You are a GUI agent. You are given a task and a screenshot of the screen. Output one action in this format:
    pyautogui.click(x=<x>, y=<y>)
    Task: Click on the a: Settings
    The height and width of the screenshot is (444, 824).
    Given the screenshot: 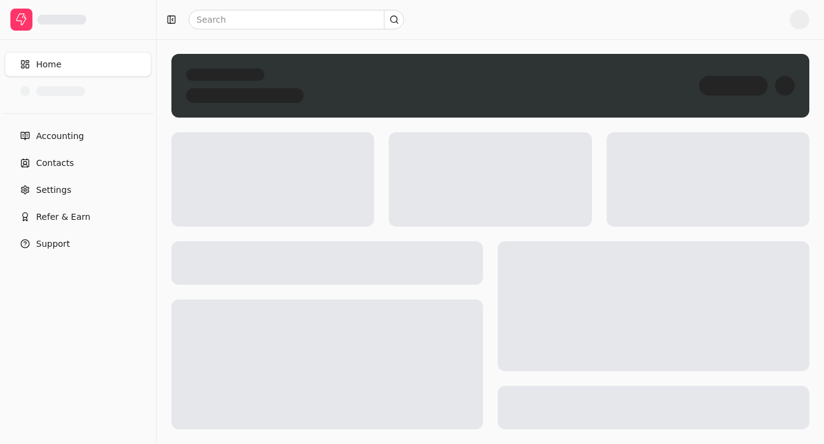 What is the action you would take?
    pyautogui.click(x=78, y=190)
    